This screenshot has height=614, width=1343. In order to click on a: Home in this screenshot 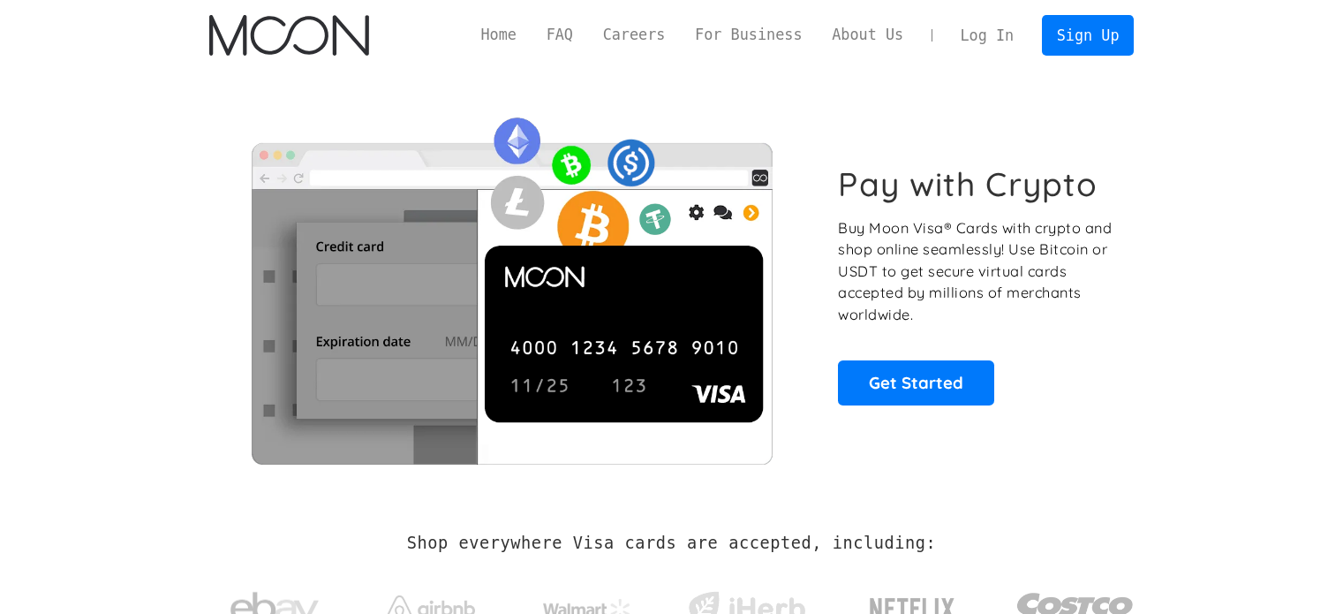, I will do `click(499, 34)`.